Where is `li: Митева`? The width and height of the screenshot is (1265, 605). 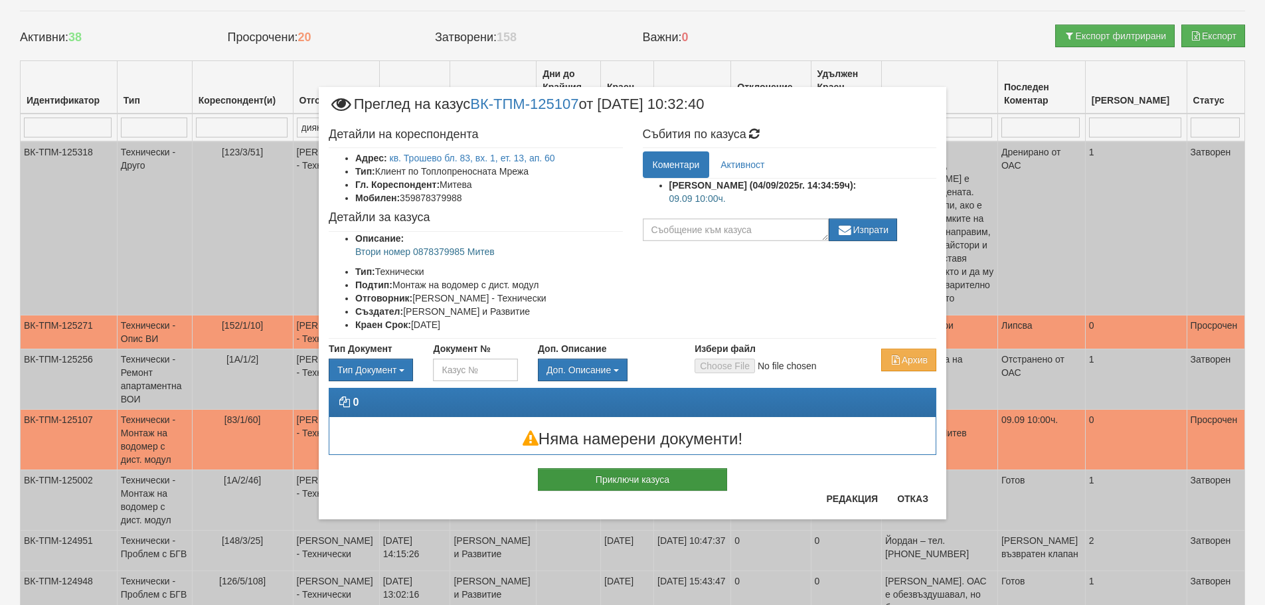 li: Митева is located at coordinates (489, 185).